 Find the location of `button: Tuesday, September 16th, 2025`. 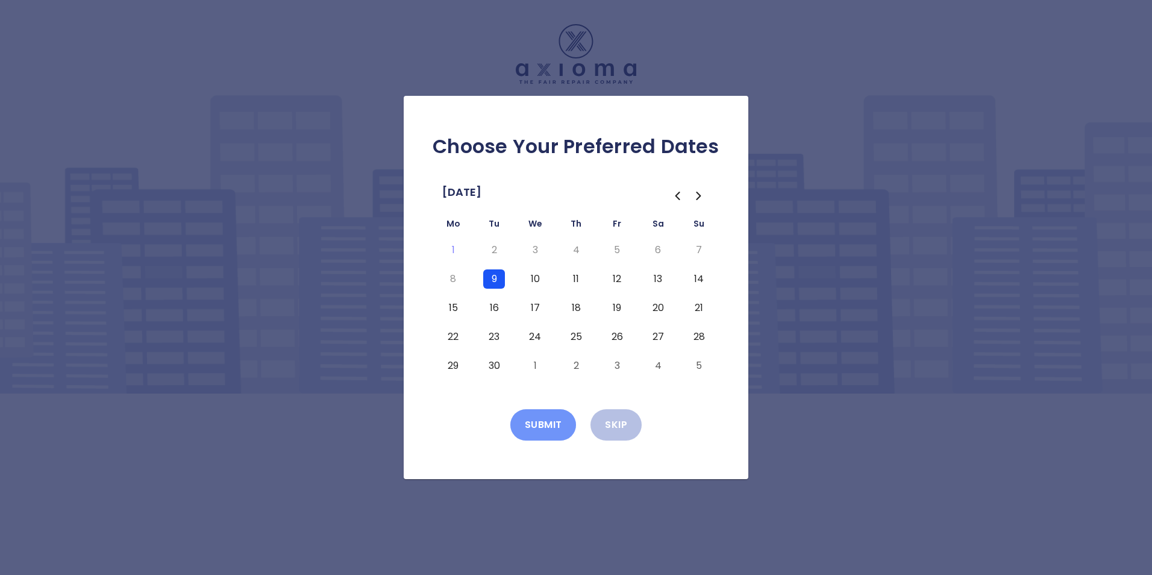

button: Tuesday, September 16th, 2025 is located at coordinates (494, 308).